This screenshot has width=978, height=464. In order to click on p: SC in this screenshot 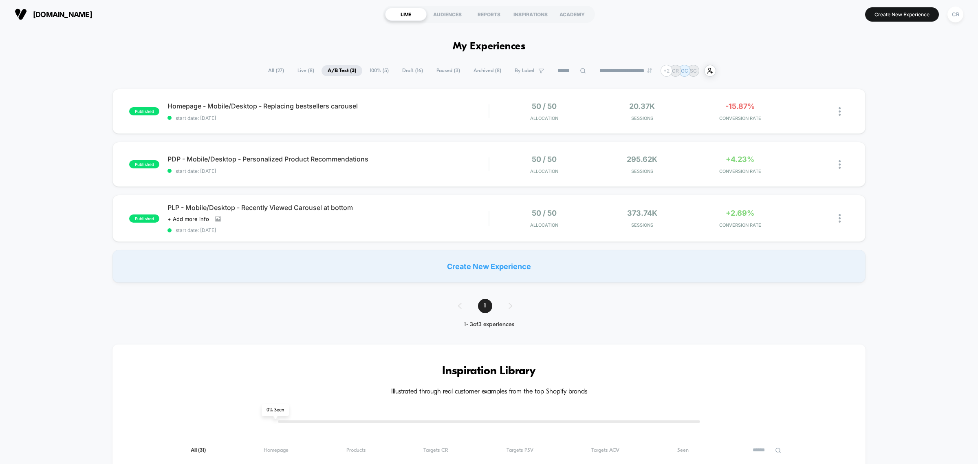, I will do `click(693, 70)`.